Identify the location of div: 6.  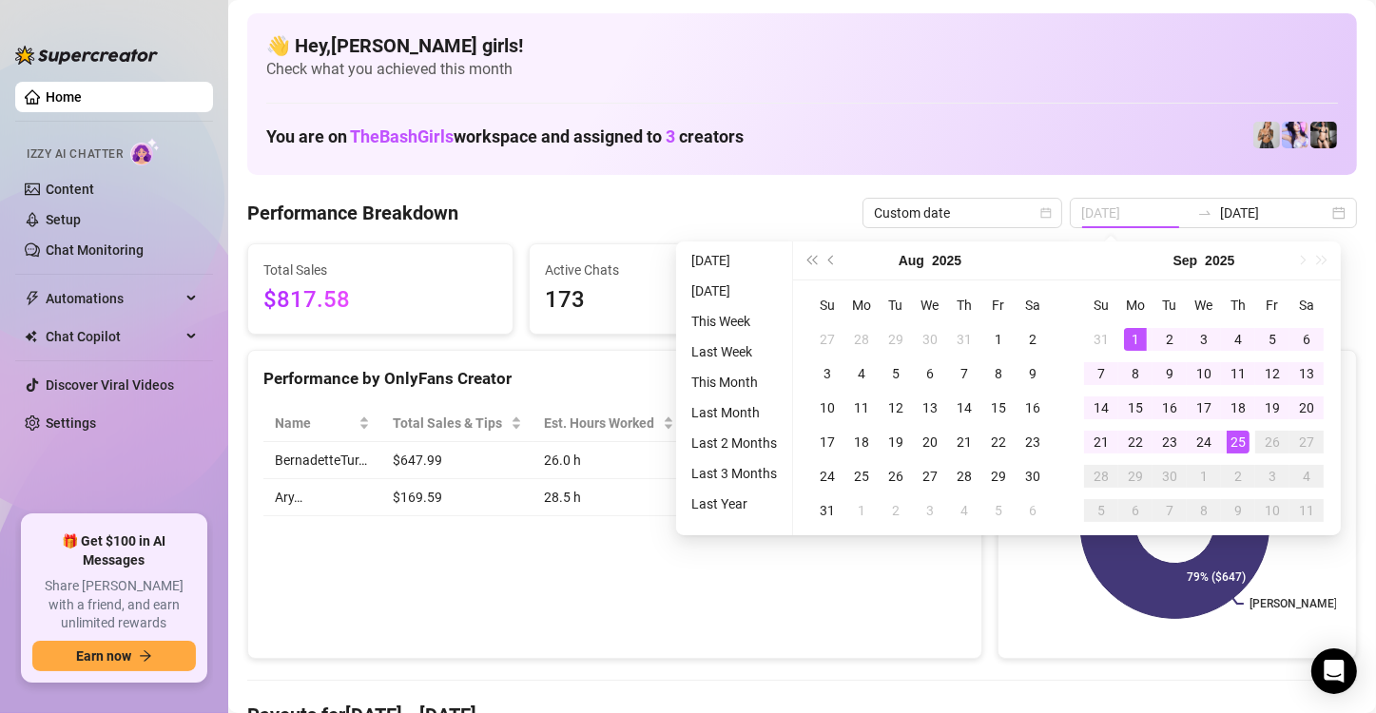
(1135, 511).